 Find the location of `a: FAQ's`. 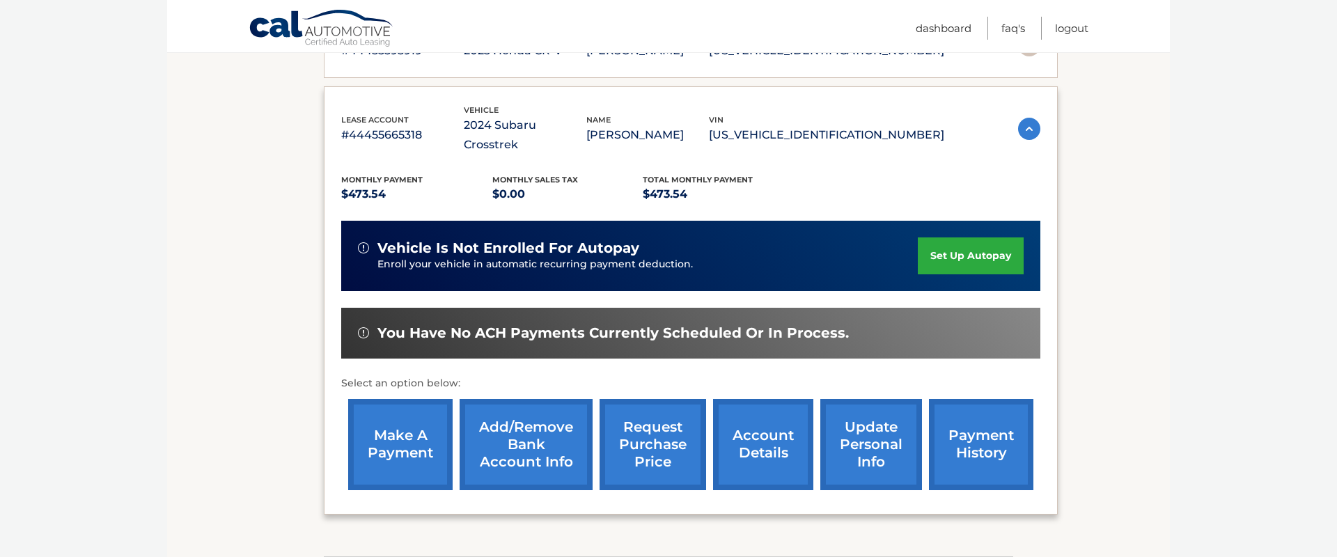

a: FAQ's is located at coordinates (1013, 28).